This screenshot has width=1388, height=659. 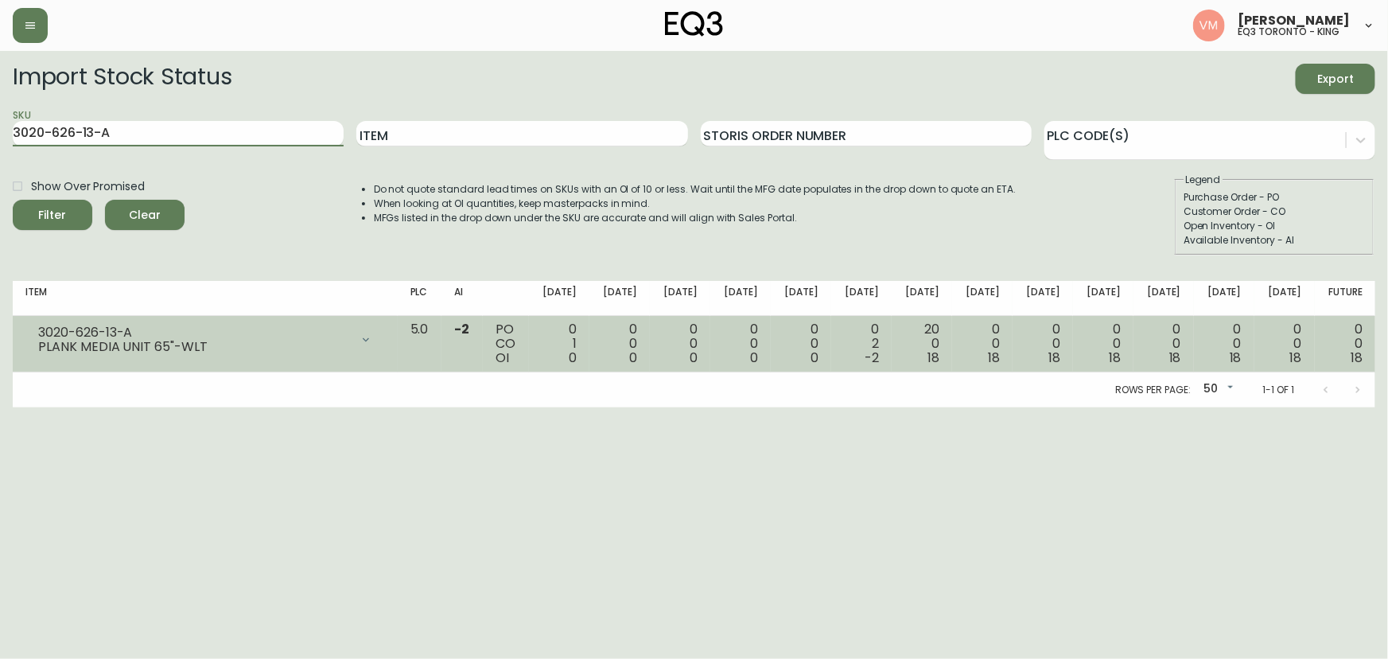 What do you see at coordinates (194, 347) in the screenshot?
I see `div: PLANK MEDIA UNIT 65"-WLT` at bounding box center [194, 347].